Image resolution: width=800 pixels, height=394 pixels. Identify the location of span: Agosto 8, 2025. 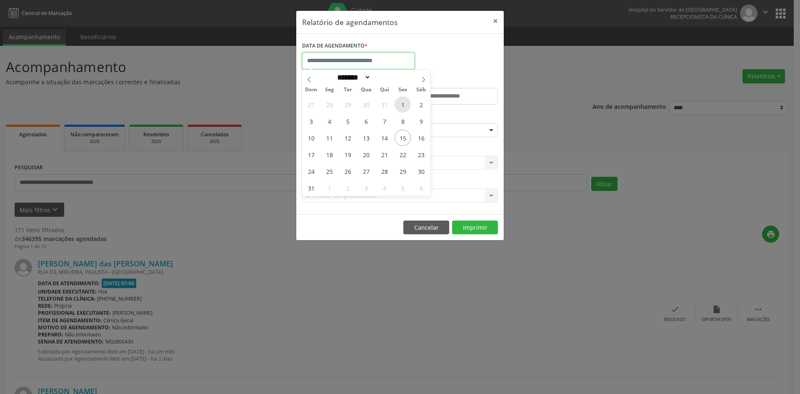
(403, 121).